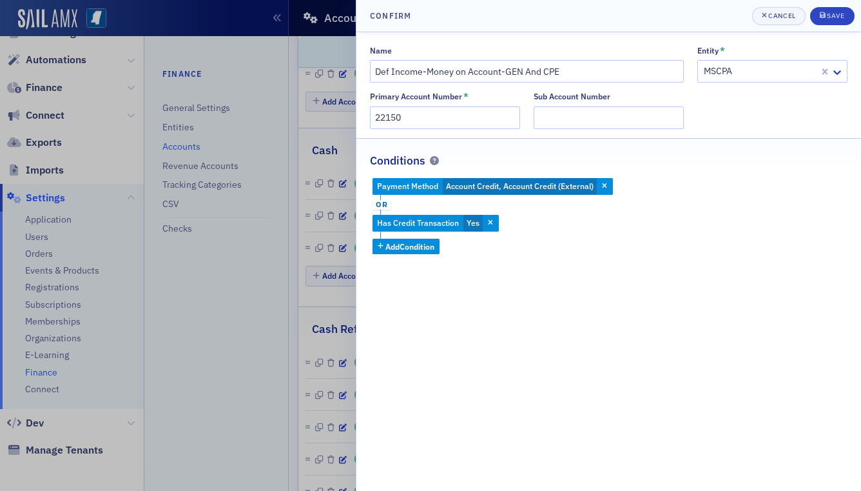 Image resolution: width=861 pixels, height=491 pixels. Describe the element at coordinates (418, 222) in the screenshot. I see `span: Has Credit Transaction` at that location.